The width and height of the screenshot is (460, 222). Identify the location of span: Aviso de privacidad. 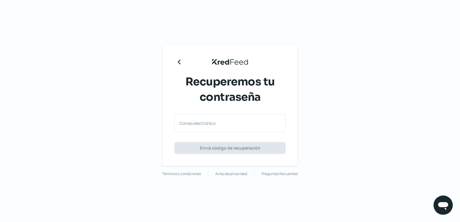
(231, 174).